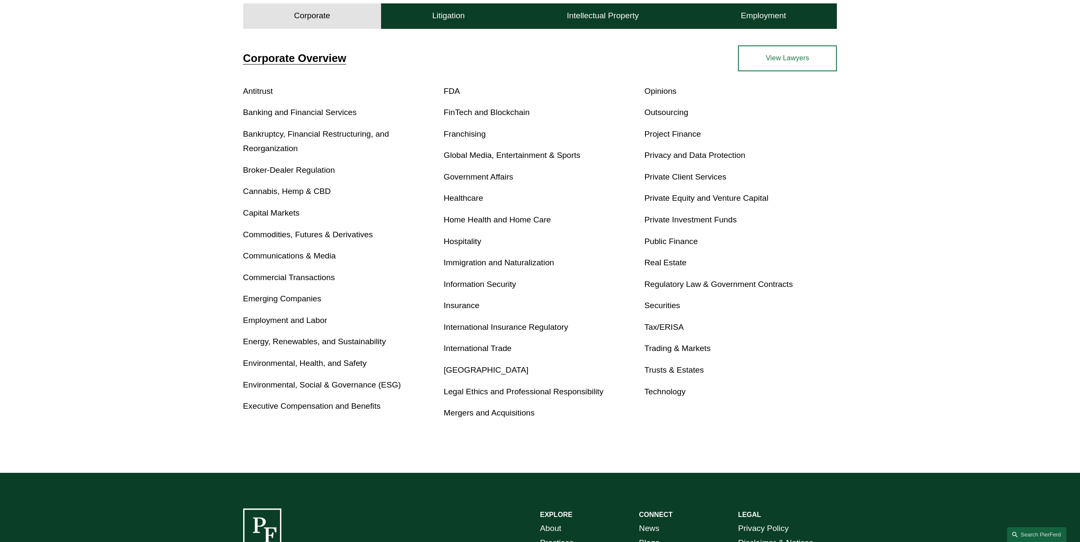 The height and width of the screenshot is (542, 1080). What do you see at coordinates (1036, 534) in the screenshot?
I see `a: Search this site` at bounding box center [1036, 534].